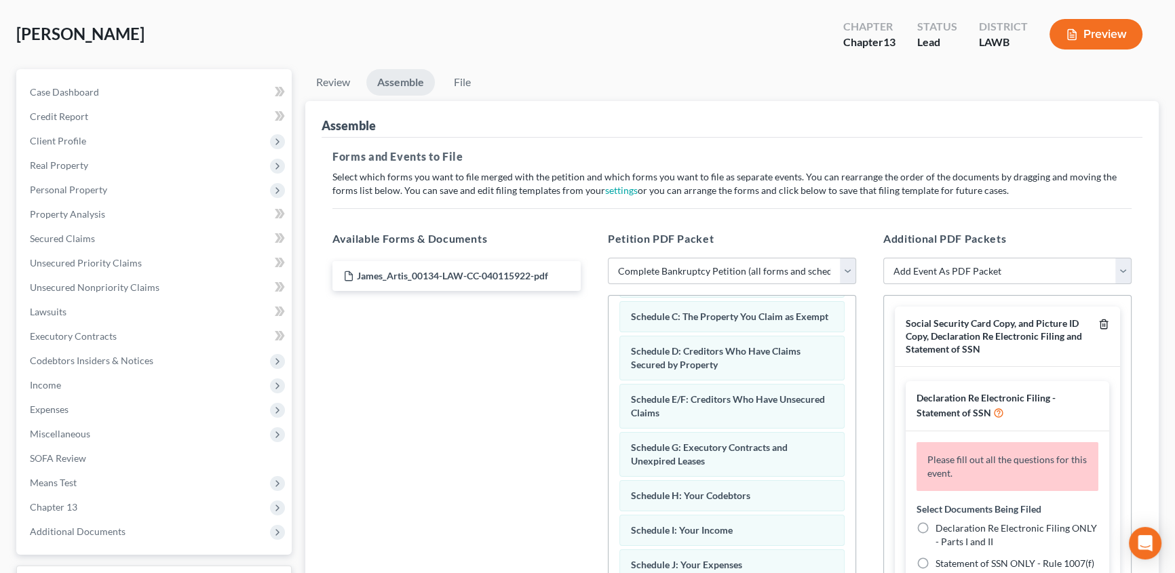 The width and height of the screenshot is (1175, 573). Describe the element at coordinates (62, 238) in the screenshot. I see `span: Secured Claims` at that location.